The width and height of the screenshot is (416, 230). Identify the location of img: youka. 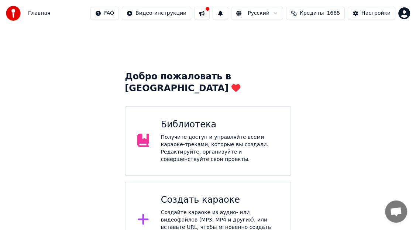
(13, 13).